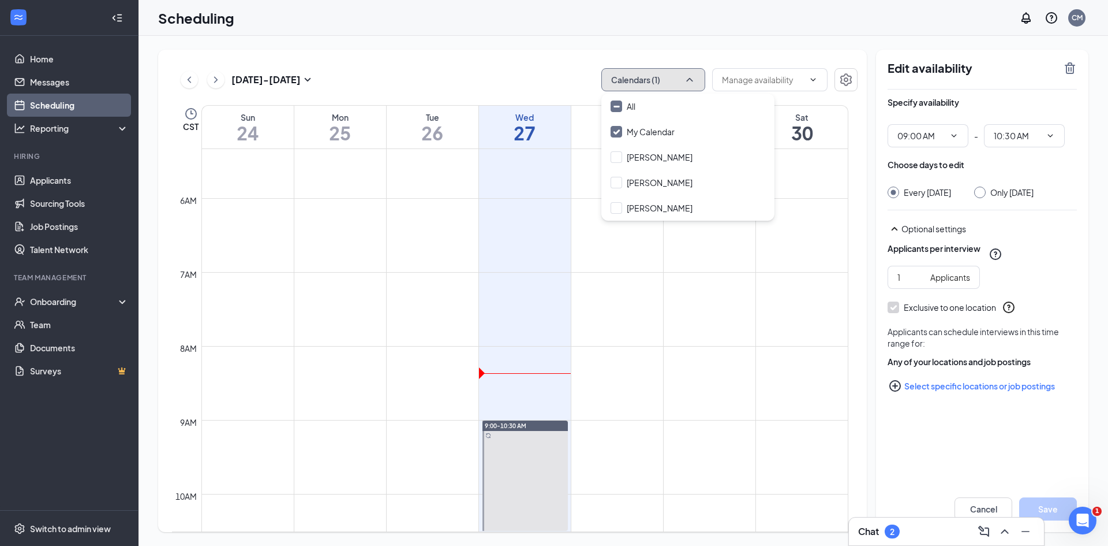 This screenshot has width=1108, height=546. I want to click on svg: TrashOutline, so click(1070, 68).